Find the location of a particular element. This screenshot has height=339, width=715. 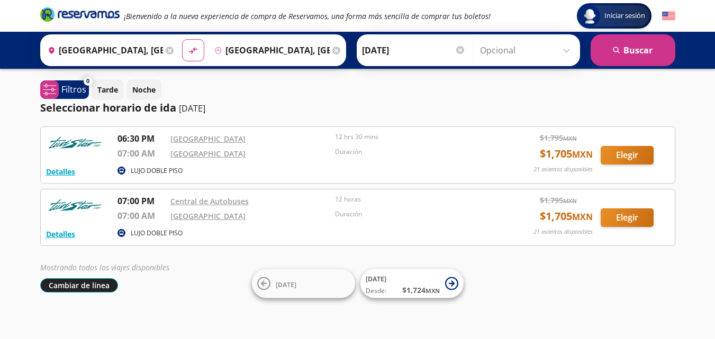

p: Tarde is located at coordinates (107, 89).